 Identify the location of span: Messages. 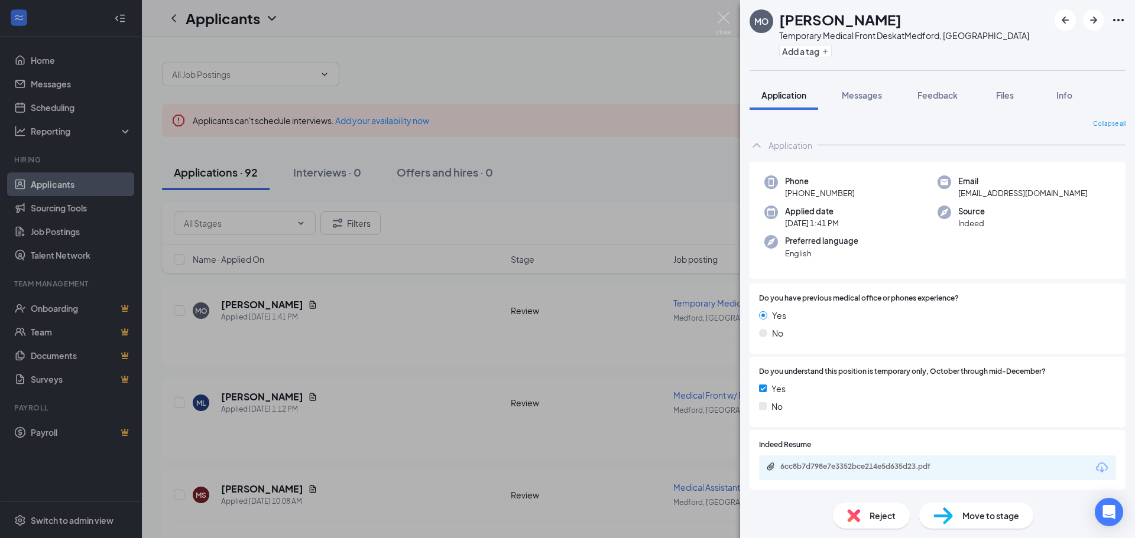
(862, 95).